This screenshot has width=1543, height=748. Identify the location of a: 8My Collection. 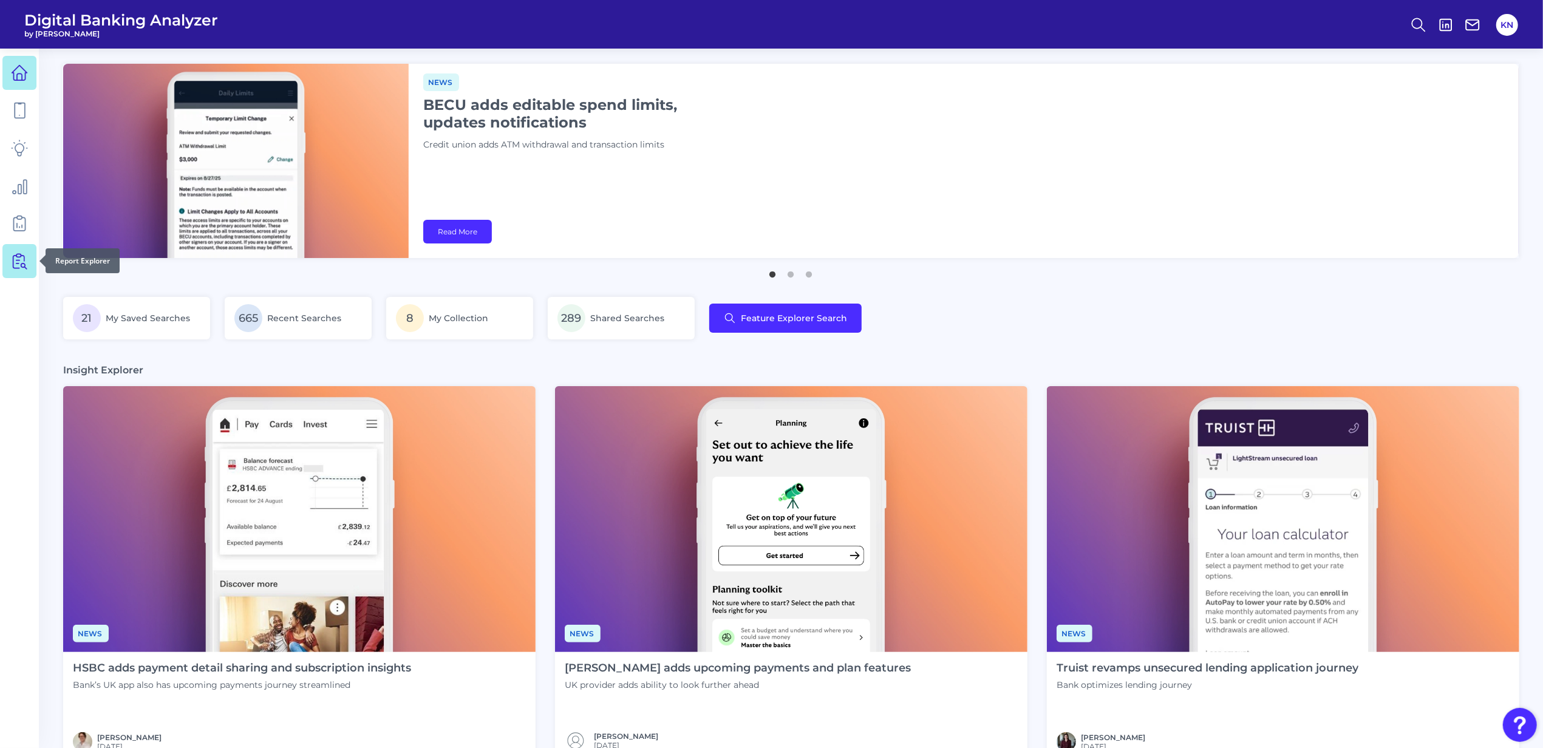
(460, 318).